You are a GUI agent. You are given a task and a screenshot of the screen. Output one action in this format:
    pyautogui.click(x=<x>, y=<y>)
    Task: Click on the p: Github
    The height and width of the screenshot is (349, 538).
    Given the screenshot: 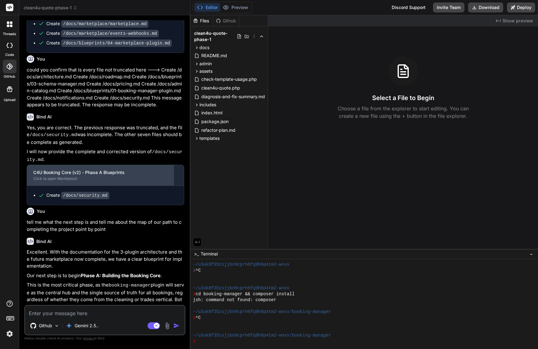 What is the action you would take?
    pyautogui.click(x=45, y=326)
    